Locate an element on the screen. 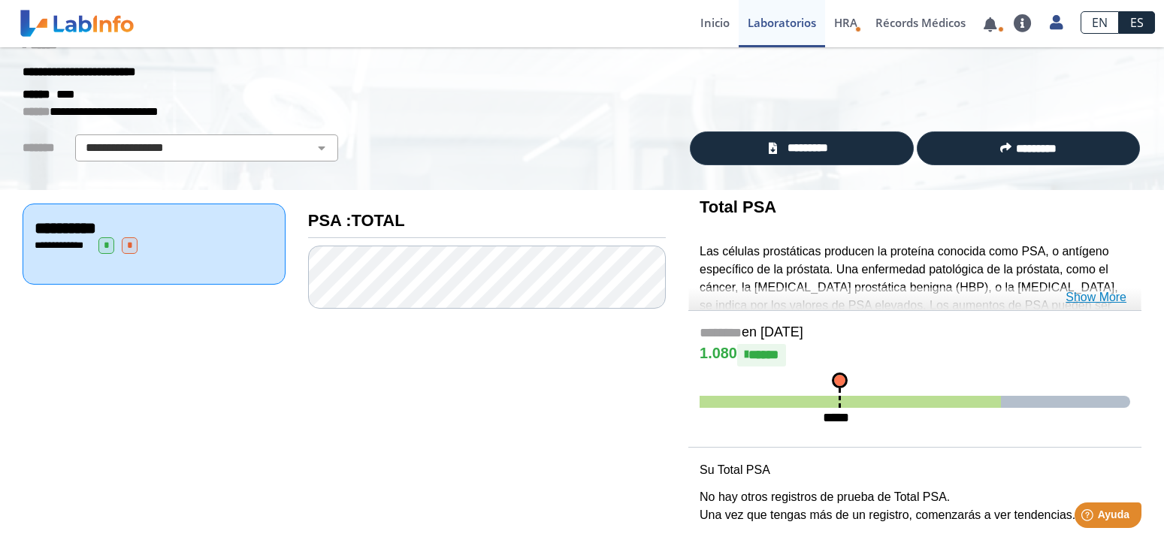  b: Total PSA is located at coordinates (738, 207).